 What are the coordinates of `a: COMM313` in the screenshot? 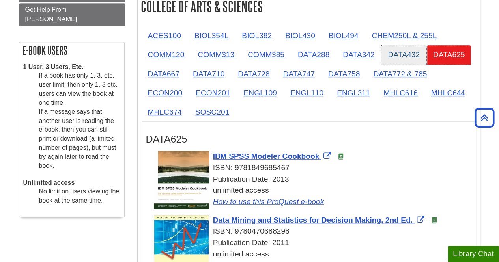 It's located at (216, 54).